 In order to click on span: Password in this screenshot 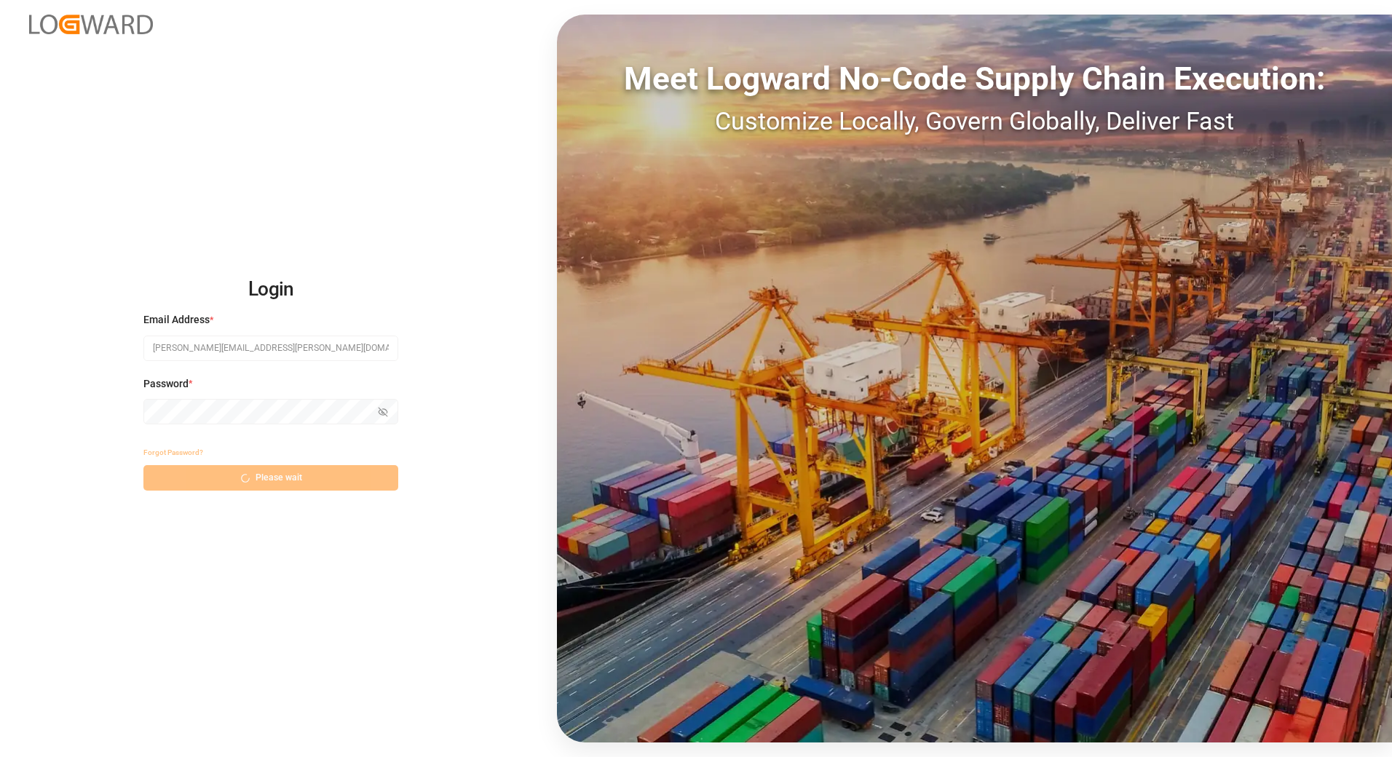, I will do `click(166, 384)`.